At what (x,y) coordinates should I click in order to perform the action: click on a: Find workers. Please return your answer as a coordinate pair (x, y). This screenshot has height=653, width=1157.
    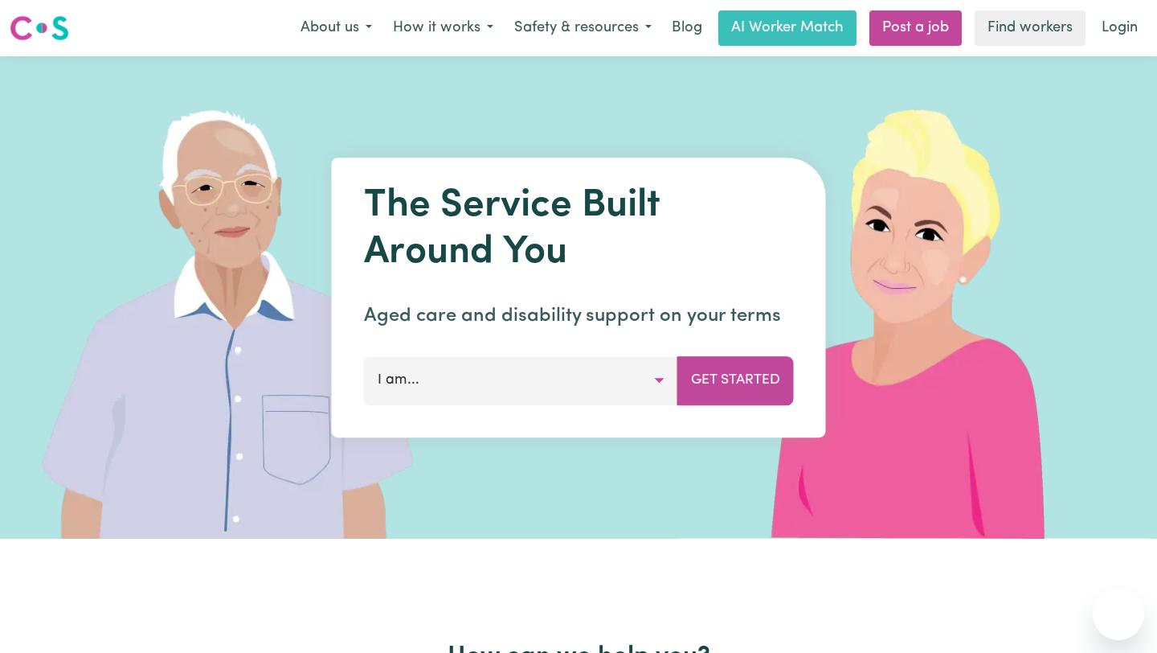
    Looking at the image, I should click on (1030, 28).